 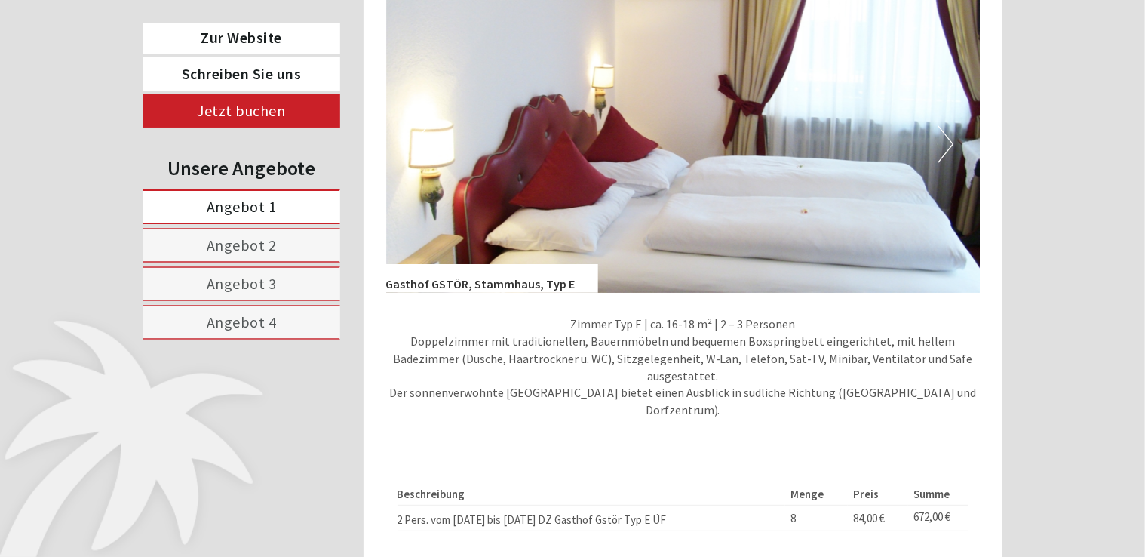 What do you see at coordinates (545, 407) in the screenshot?
I see `button: Senden` at bounding box center [545, 407].